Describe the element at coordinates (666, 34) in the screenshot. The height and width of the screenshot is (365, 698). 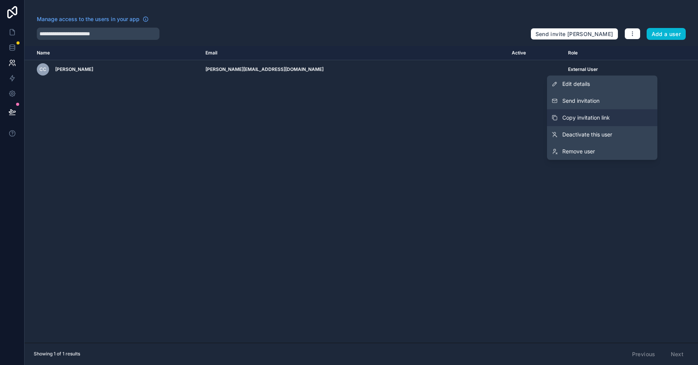
I see `a: Add a user` at that location.